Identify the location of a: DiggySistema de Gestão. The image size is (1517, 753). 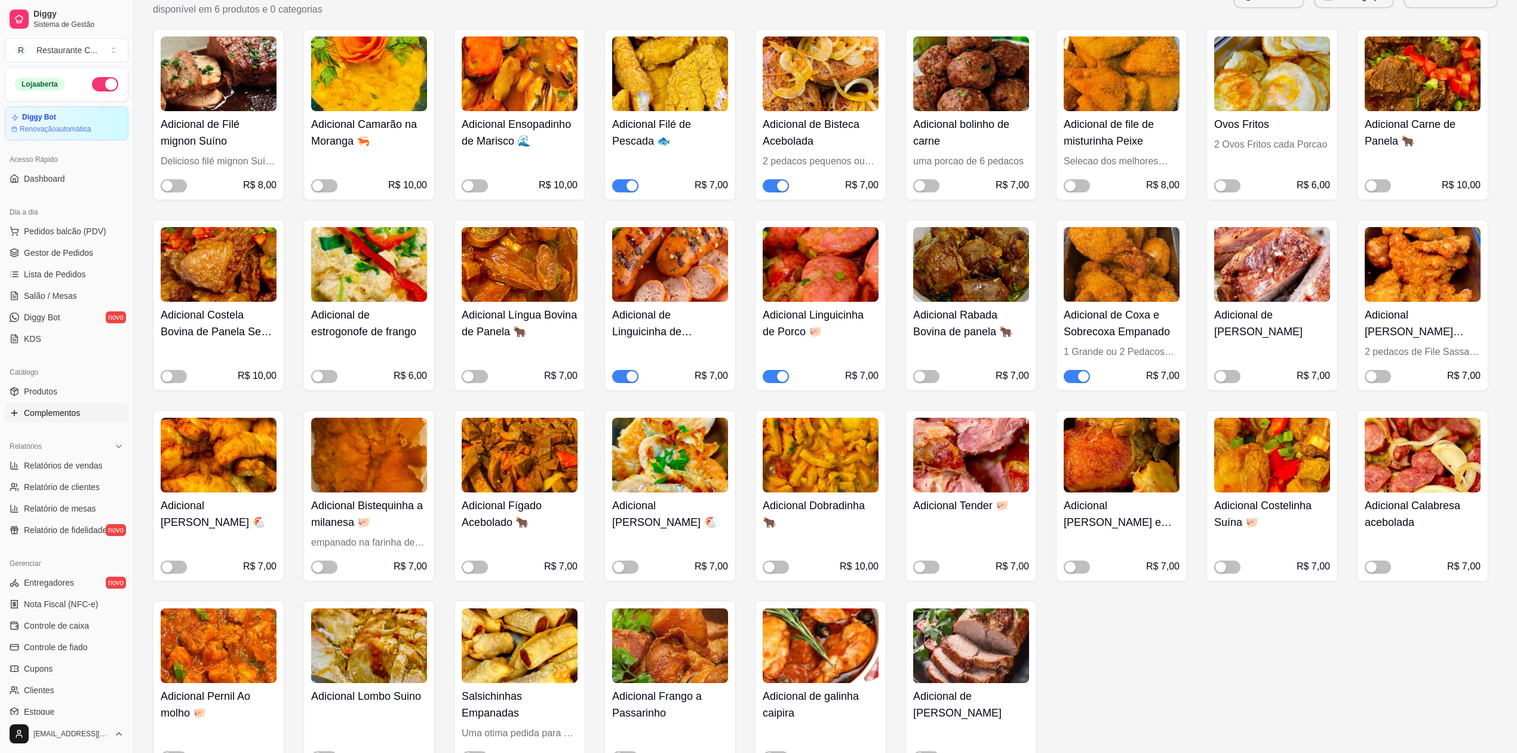
(66, 19).